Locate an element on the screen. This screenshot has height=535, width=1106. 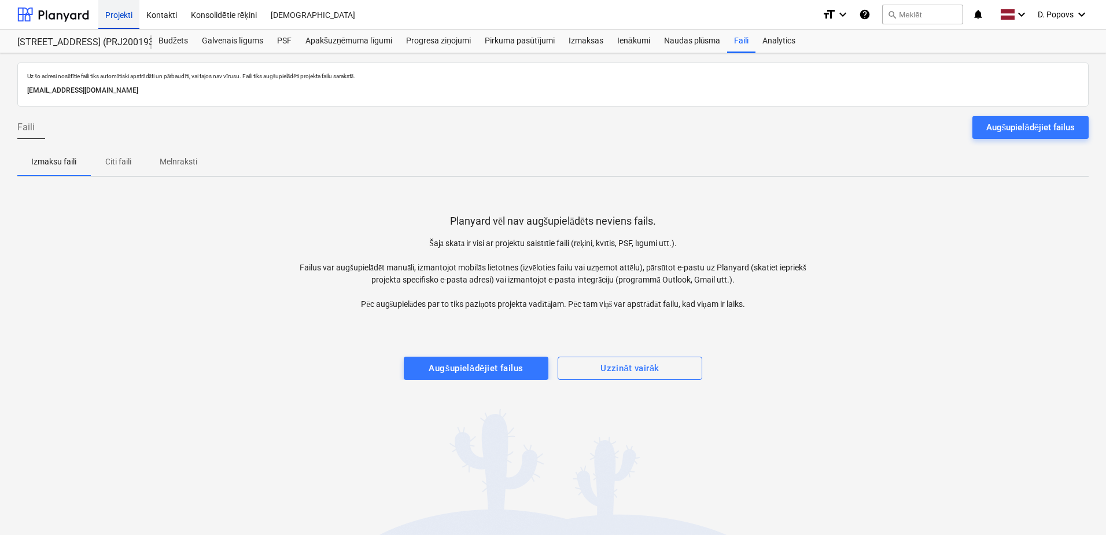
span: D. Popovs is located at coordinates (1056, 14).